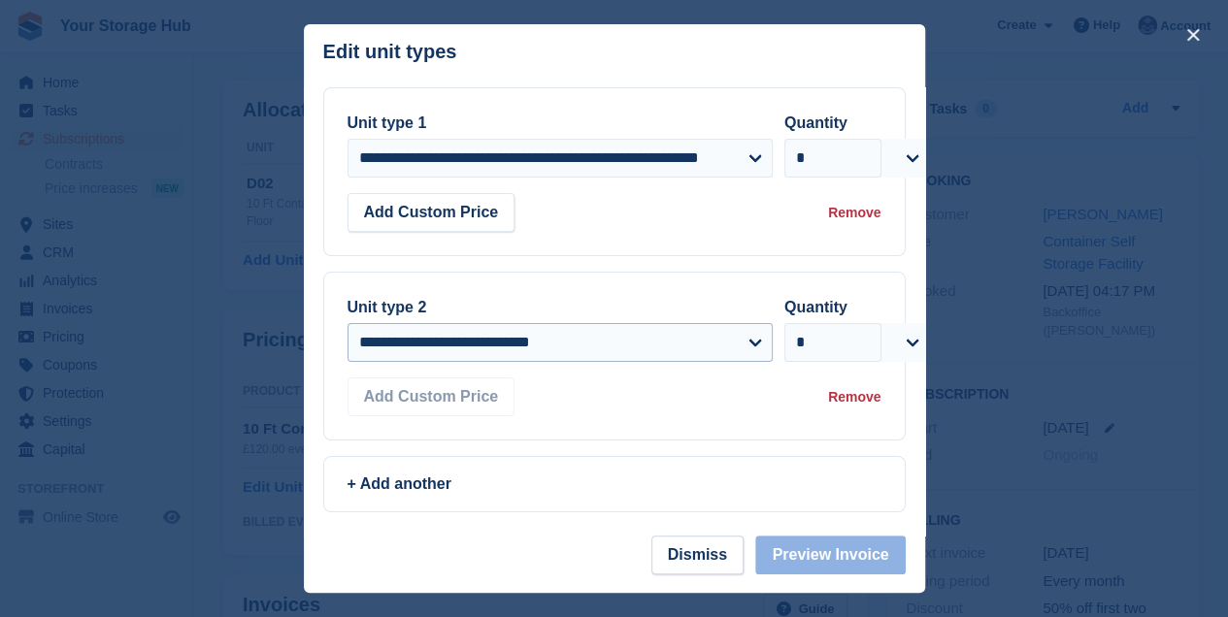 The image size is (1228, 617). I want to click on button: Preview Invoice, so click(830, 555).